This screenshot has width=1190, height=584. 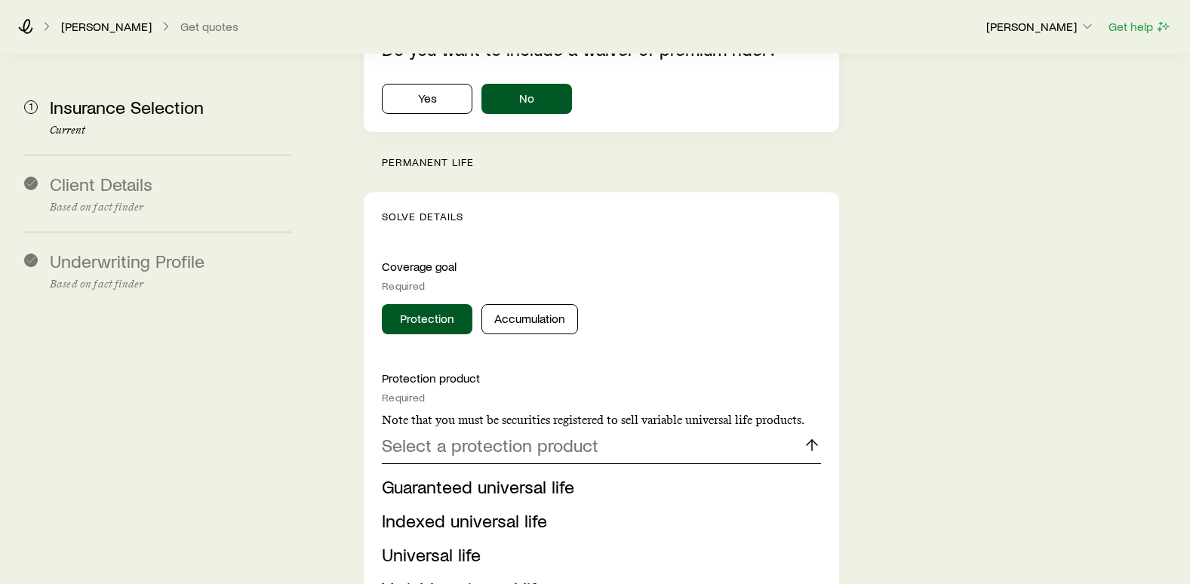 I want to click on button: Get quotes, so click(x=209, y=26).